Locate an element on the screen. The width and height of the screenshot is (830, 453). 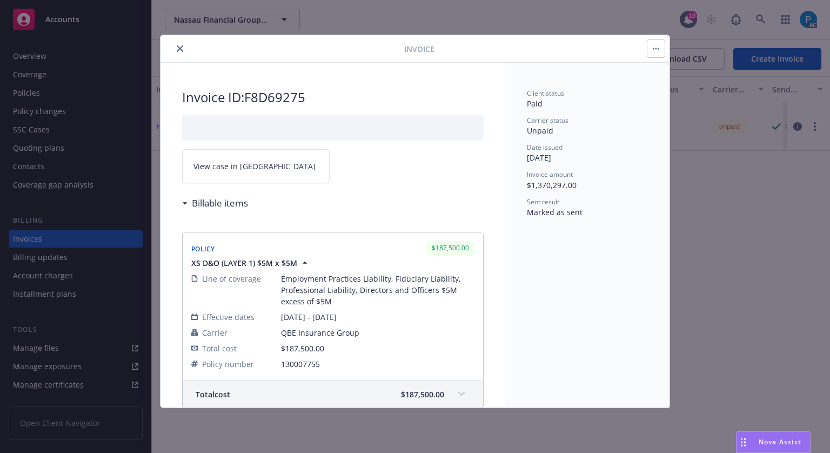
span: $1,370,297.00 is located at coordinates (552, 185).